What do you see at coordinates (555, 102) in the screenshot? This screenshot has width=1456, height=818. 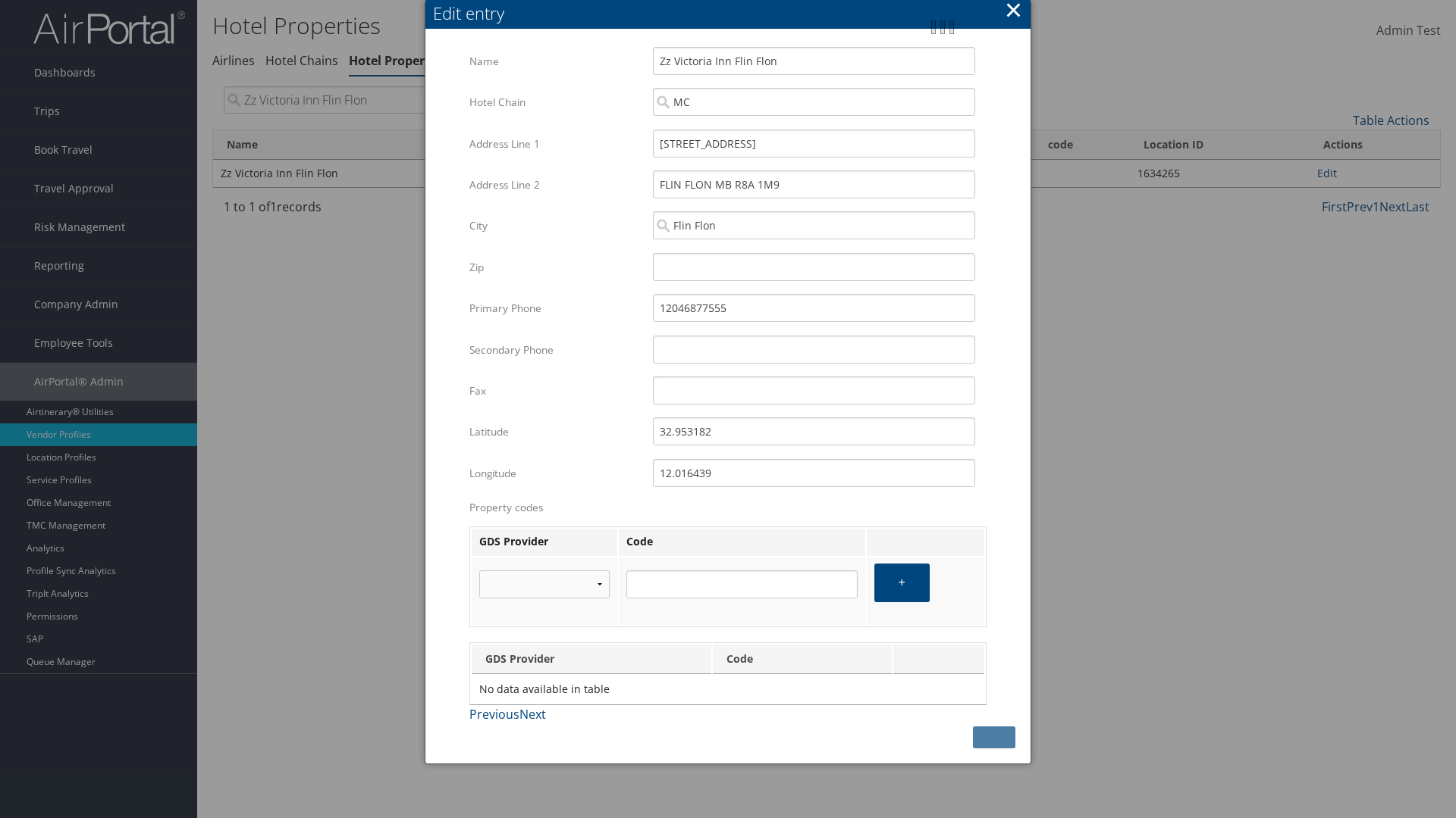 I see `label: Hotel Chain` at bounding box center [555, 102].